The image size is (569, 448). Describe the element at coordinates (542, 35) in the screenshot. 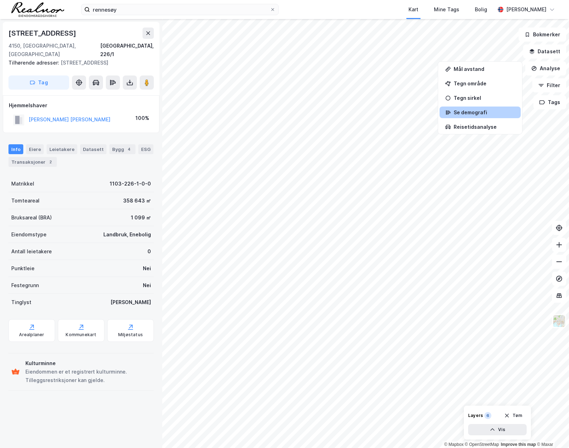

I see `button: Bokmerker` at that location.